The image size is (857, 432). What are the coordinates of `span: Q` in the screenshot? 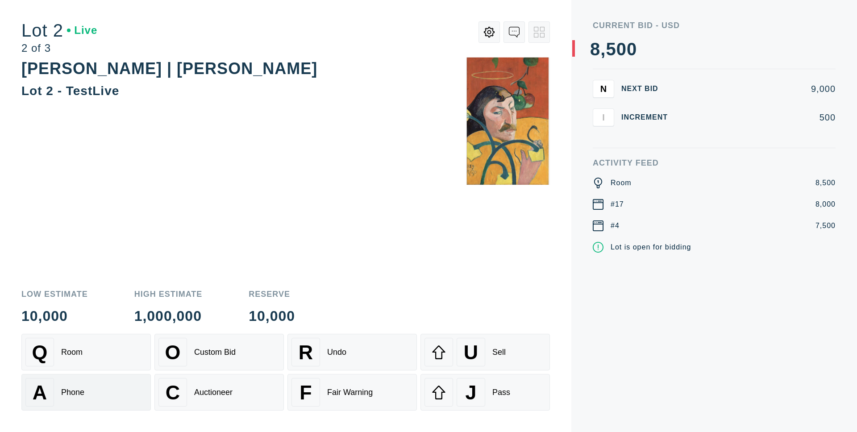 It's located at (40, 352).